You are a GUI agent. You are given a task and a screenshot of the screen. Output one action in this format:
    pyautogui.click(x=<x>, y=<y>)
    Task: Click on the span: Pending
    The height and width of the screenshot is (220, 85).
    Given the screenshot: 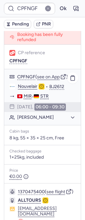 What is the action you would take?
    pyautogui.click(x=21, y=24)
    